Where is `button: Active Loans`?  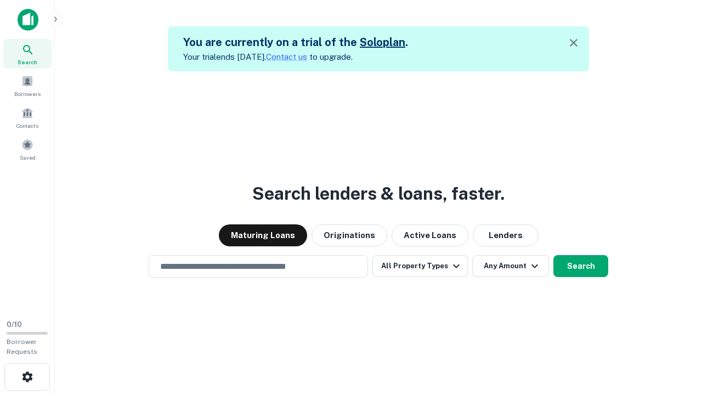
button: Active Loans is located at coordinates (430, 235).